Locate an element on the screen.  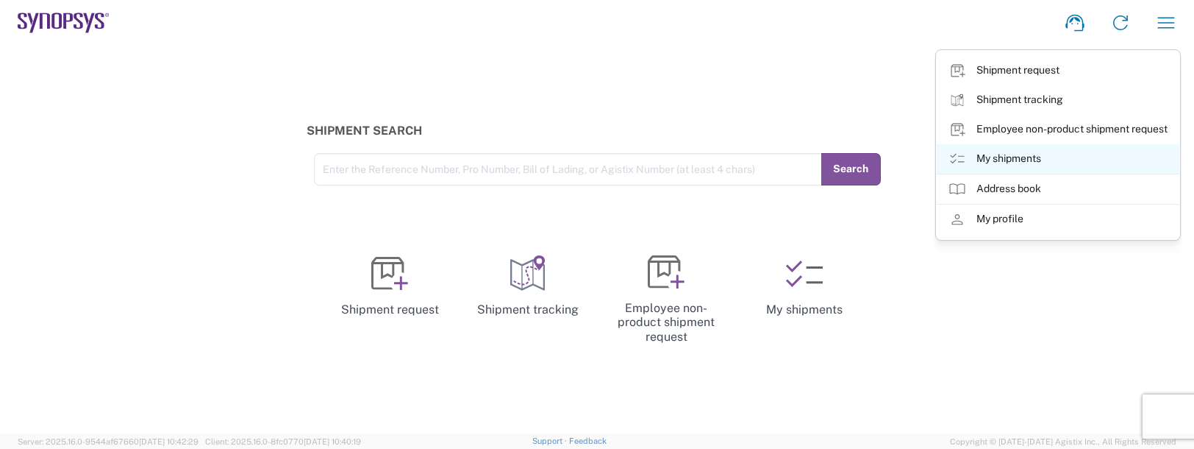
span: Server: 2025.16.0-9544af67660 is located at coordinates (108, 441).